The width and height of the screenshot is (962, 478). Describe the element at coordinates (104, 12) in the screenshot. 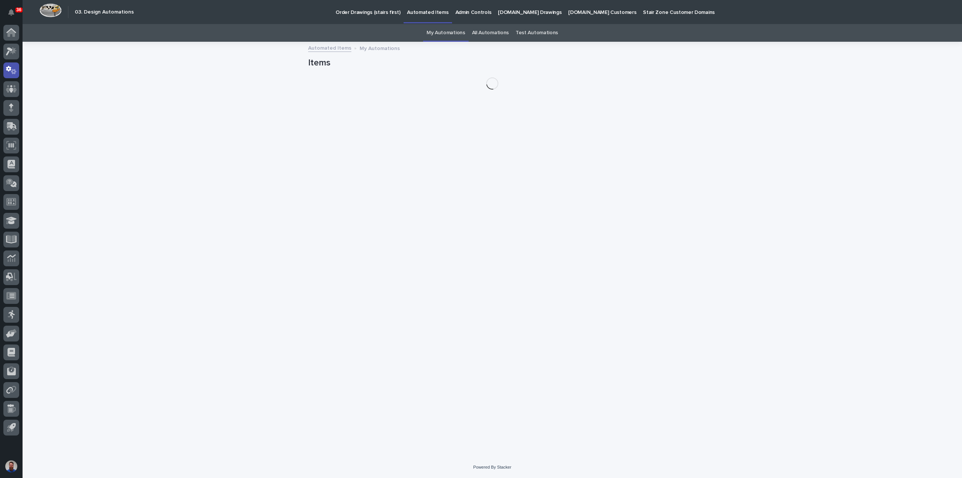

I see `h2: 03. Design Automations` at that location.